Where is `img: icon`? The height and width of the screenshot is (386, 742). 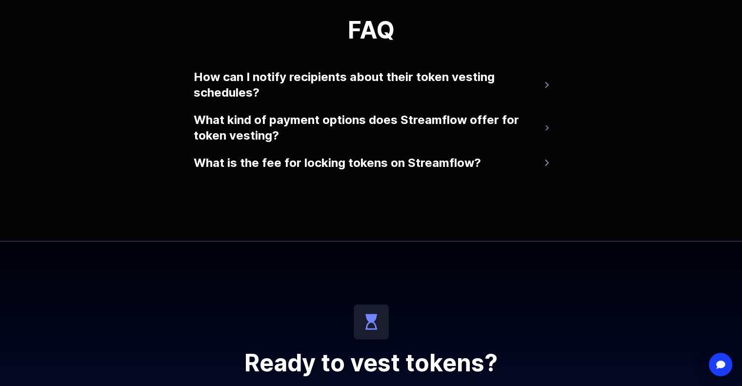
img: icon is located at coordinates (371, 322).